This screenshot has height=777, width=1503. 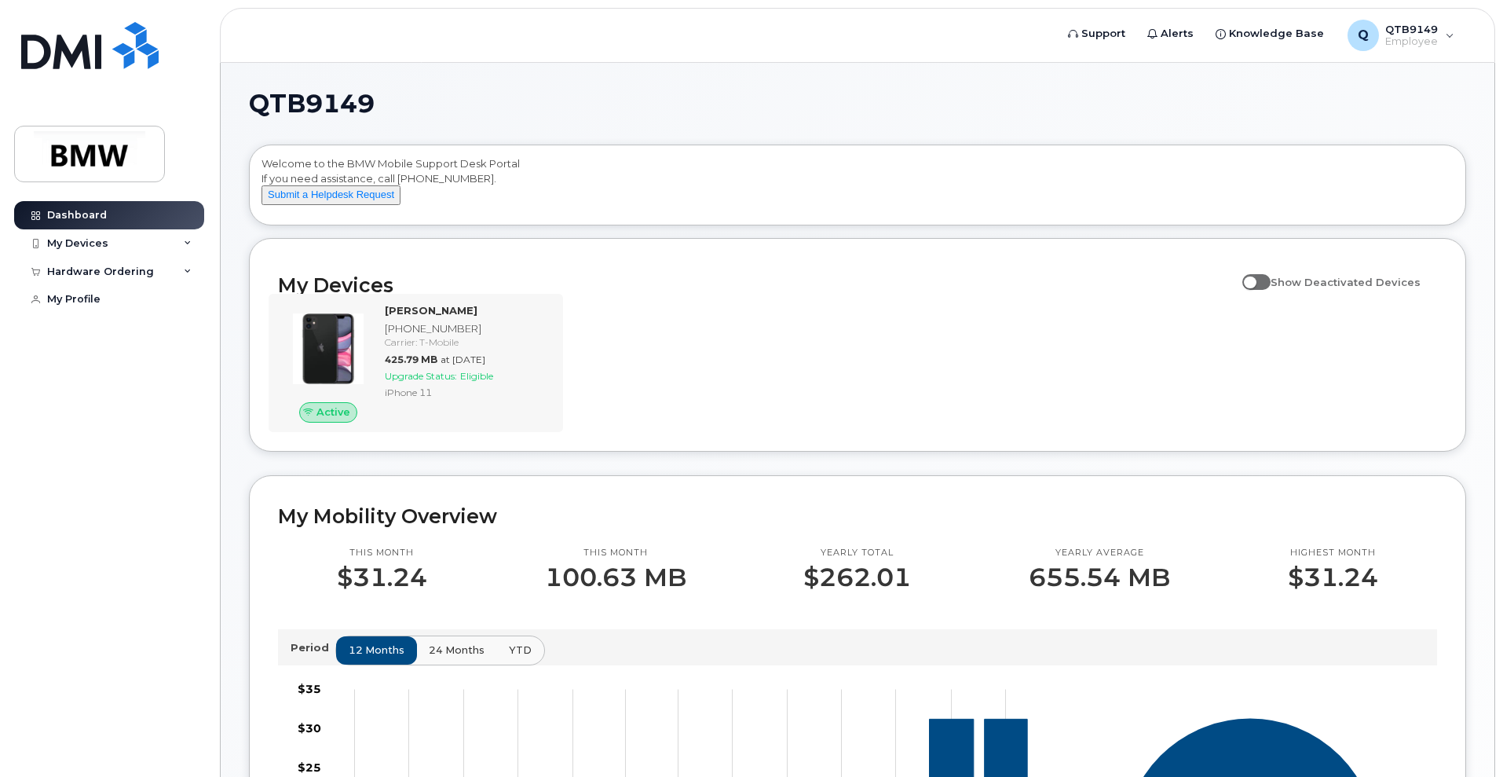 I want to click on tspan: $30, so click(x=309, y=727).